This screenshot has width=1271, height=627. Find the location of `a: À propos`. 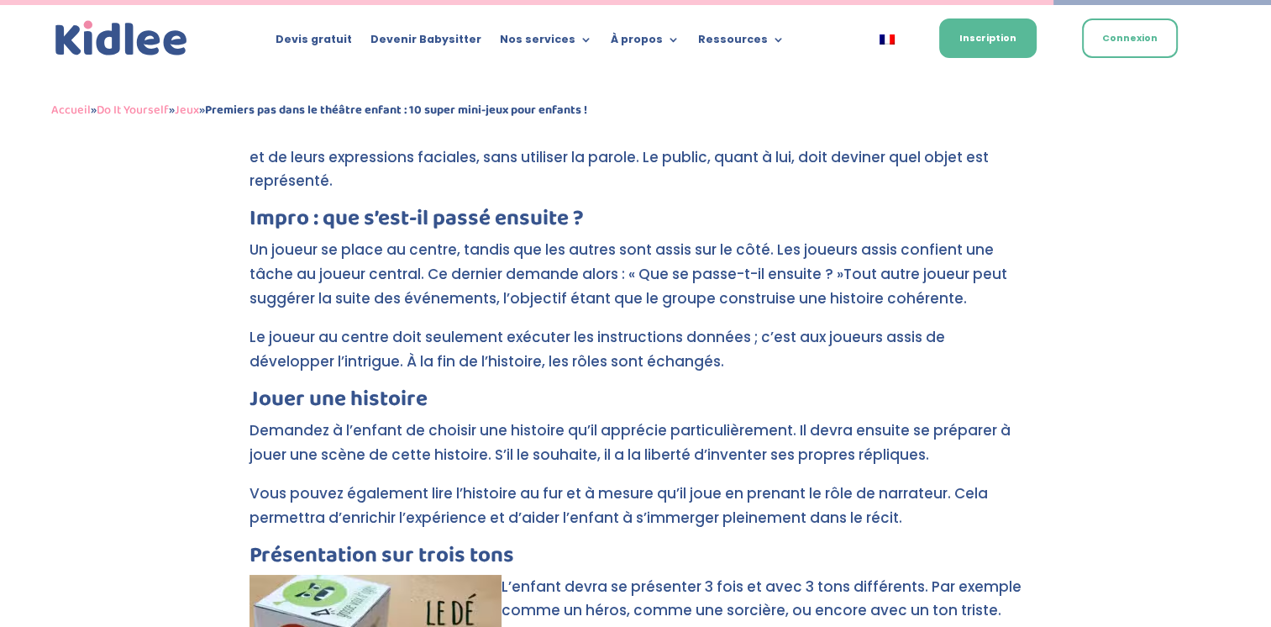

a: À propos is located at coordinates (645, 43).